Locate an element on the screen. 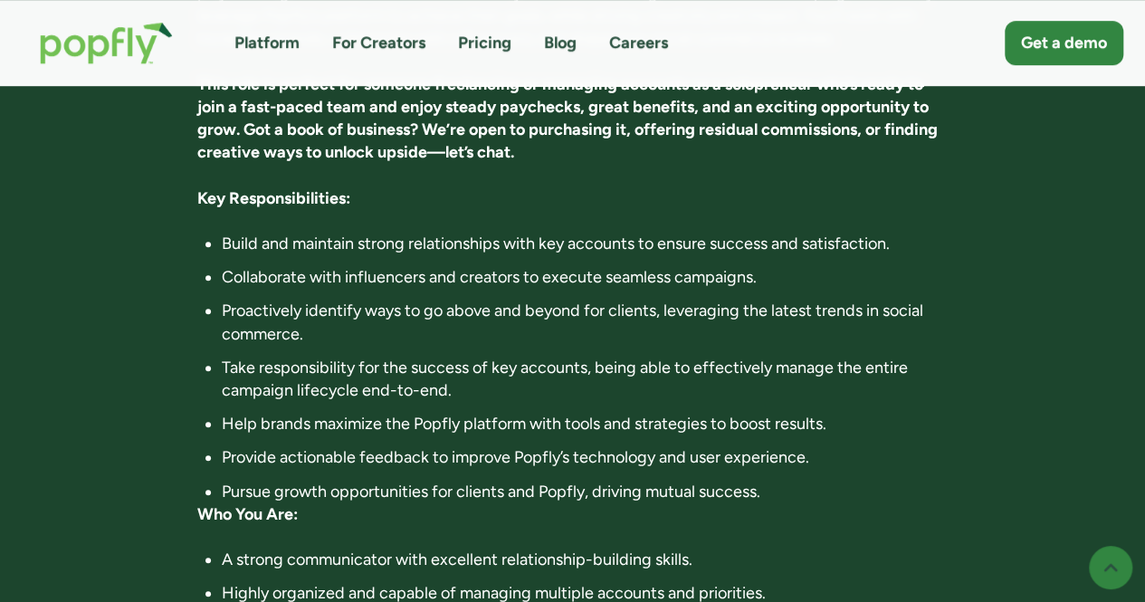 The image size is (1145, 602). li: Provide actionable feedback to improve Popfly’s technology and user experience. is located at coordinates (585, 457).